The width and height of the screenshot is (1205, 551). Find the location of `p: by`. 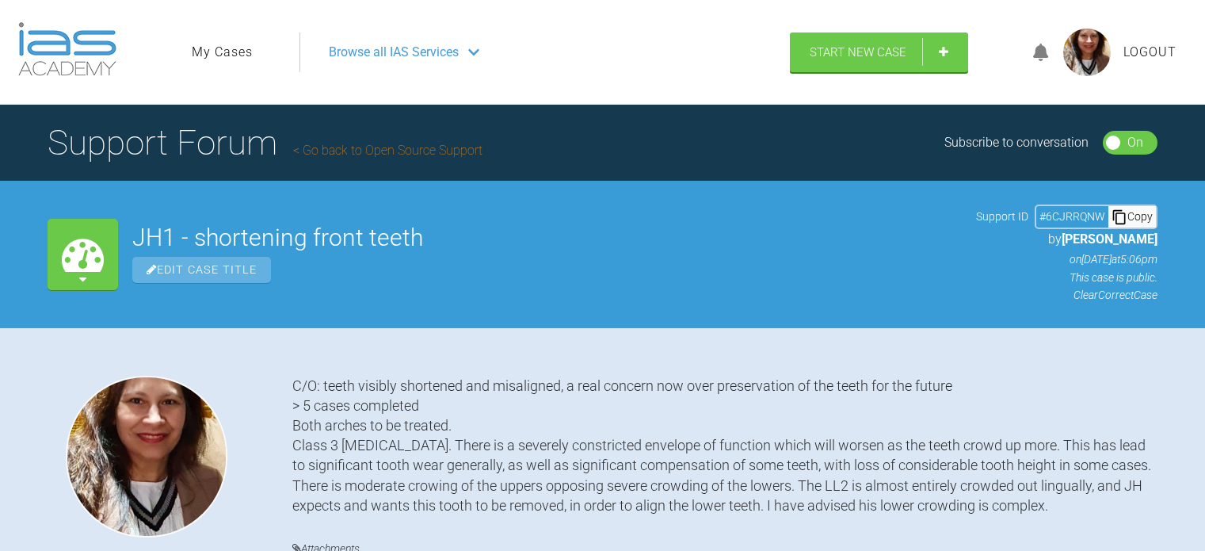

p: by is located at coordinates (1066, 239).